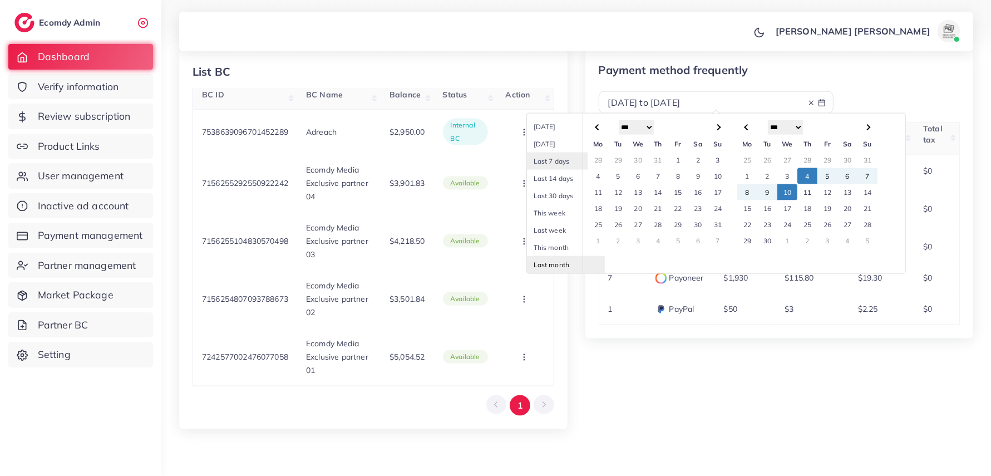 This screenshot has height=476, width=991. What do you see at coordinates (868, 309) in the screenshot?
I see `p: $2.25` at bounding box center [868, 309].